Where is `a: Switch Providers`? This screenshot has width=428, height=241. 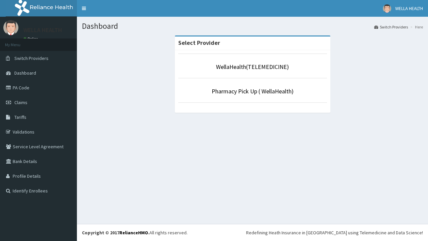
a: Switch Providers is located at coordinates (391, 27).